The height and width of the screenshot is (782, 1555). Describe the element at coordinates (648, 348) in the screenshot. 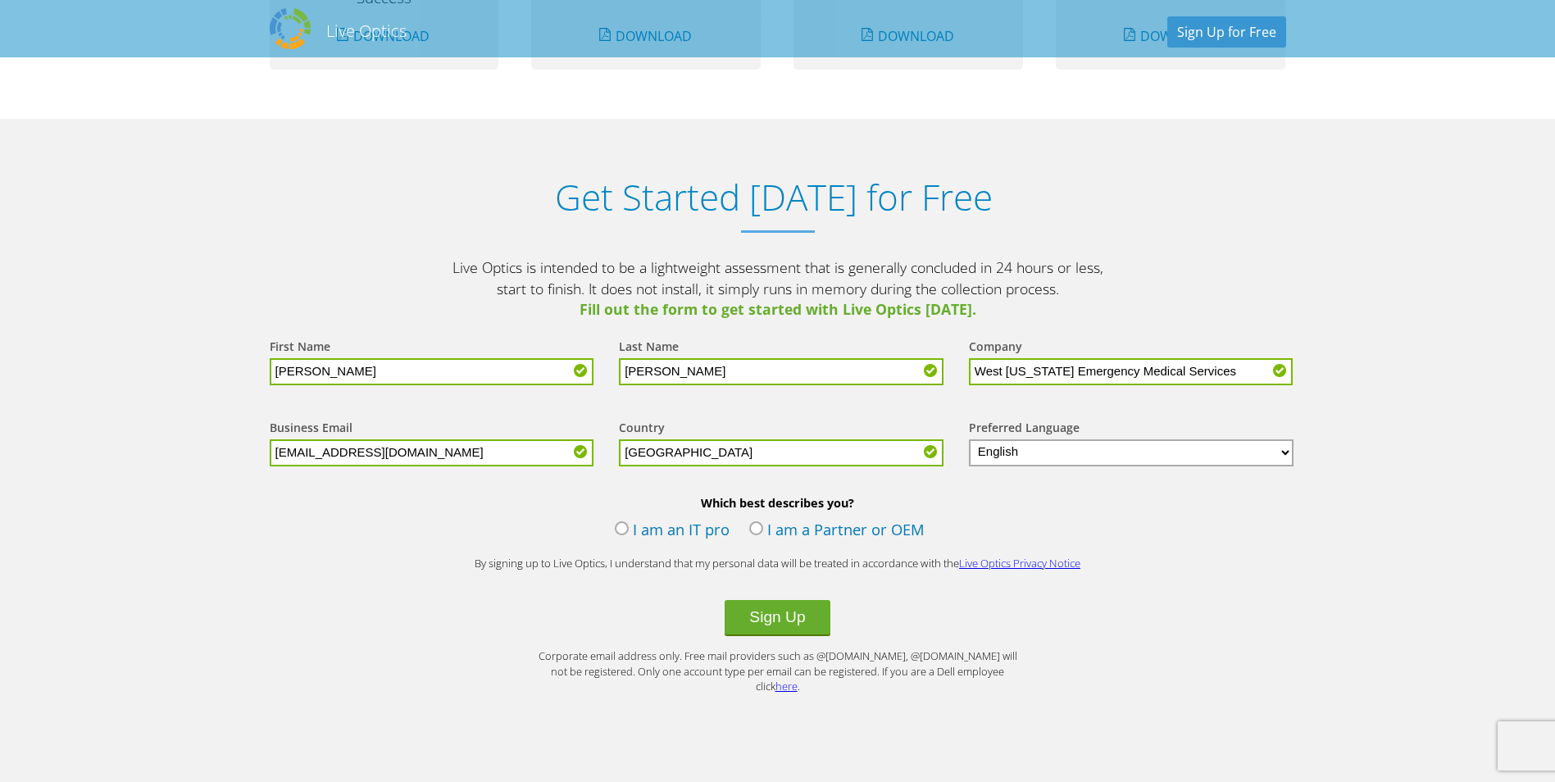

I see `label: Last Name` at that location.